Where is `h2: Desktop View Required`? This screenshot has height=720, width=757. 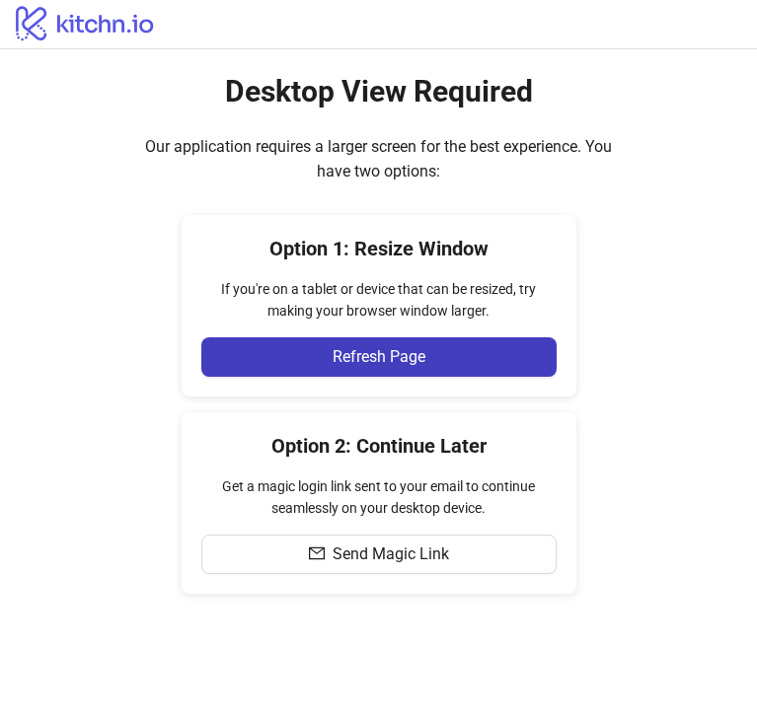 h2: Desktop View Required is located at coordinates (379, 92).